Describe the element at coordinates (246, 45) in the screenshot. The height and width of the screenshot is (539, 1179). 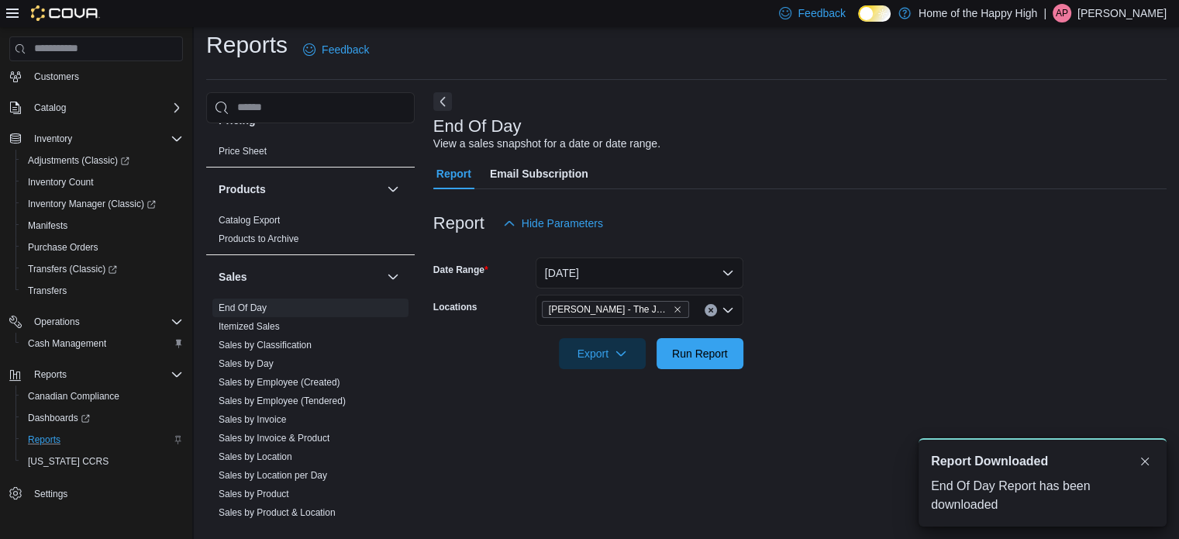
I see `h1: Reports` at that location.